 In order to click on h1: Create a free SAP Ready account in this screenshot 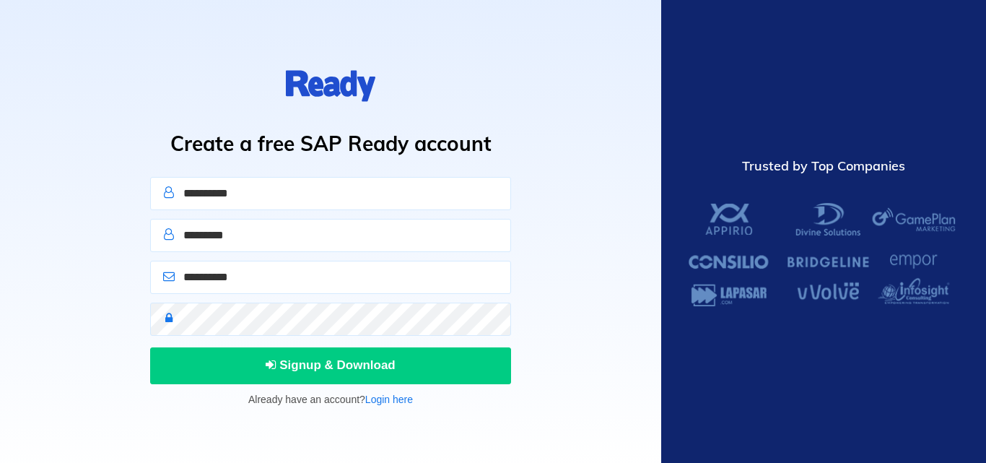, I will do `click(331, 144)`.